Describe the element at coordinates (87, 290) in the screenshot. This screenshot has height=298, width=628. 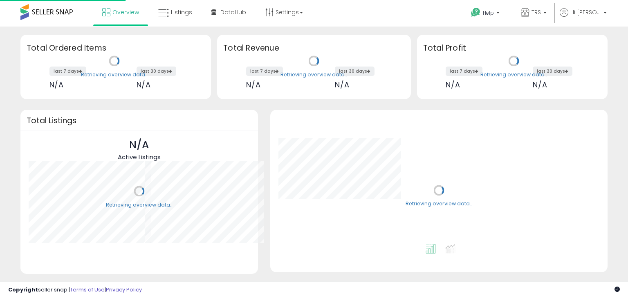
I see `a: Terms of Use` at that location.